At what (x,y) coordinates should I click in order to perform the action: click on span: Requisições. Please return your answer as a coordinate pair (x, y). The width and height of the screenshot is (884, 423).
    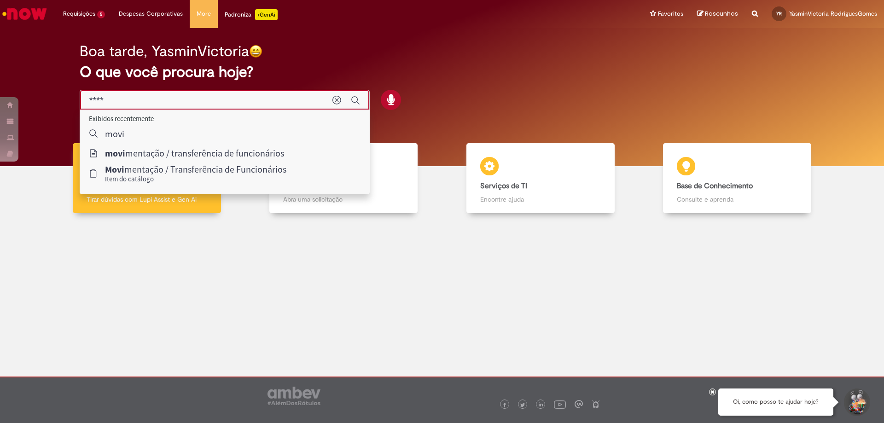
    Looking at the image, I should click on (79, 14).